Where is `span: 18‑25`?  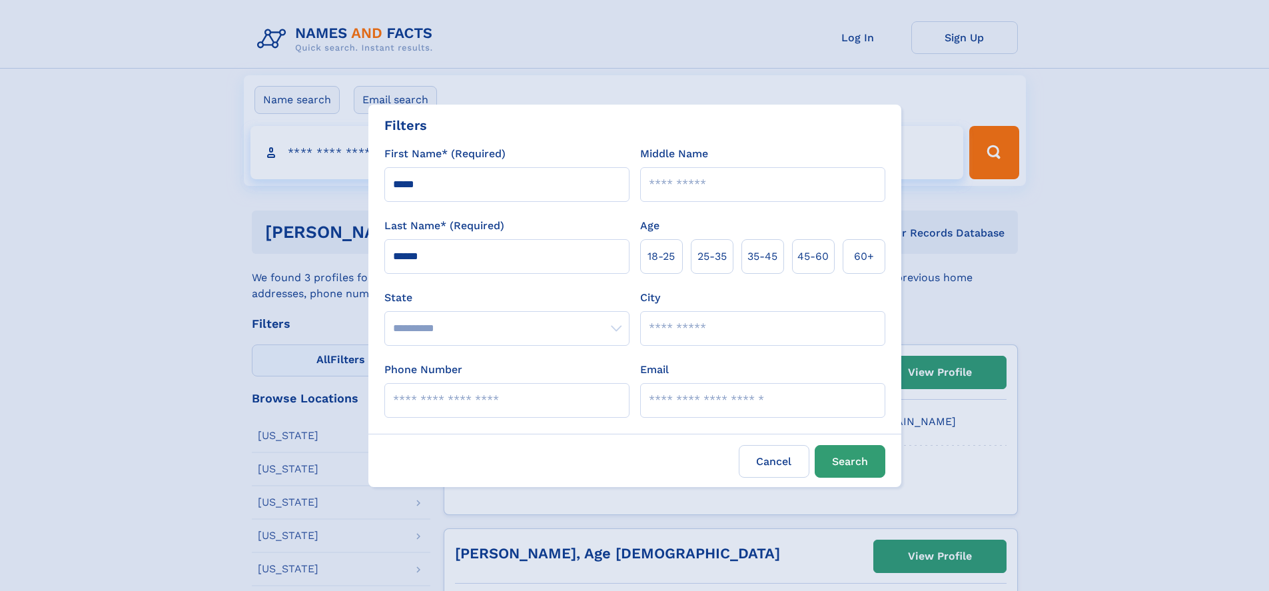
span: 18‑25 is located at coordinates (661, 257).